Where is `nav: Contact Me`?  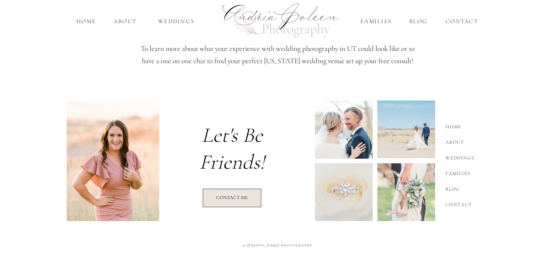
nav: Contact Me is located at coordinates (232, 199).